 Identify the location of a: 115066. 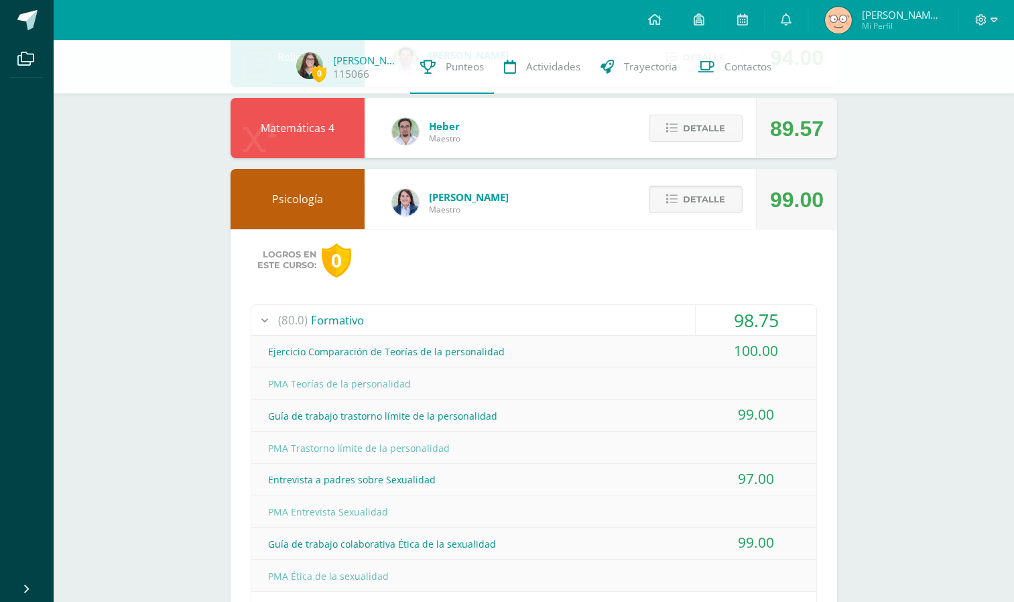
(351, 74).